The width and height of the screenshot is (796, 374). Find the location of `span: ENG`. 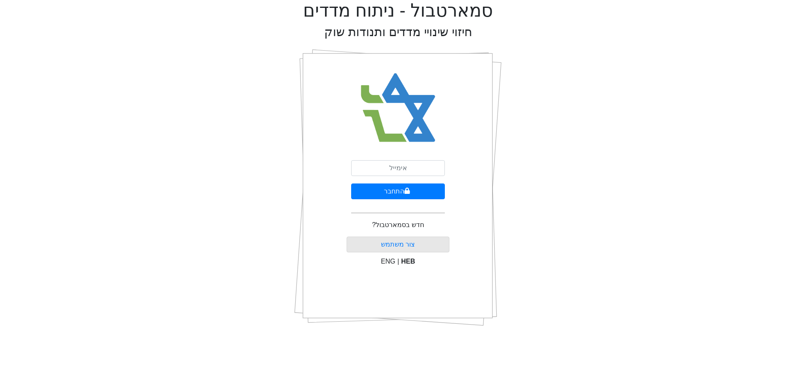

span: ENG is located at coordinates (388, 261).